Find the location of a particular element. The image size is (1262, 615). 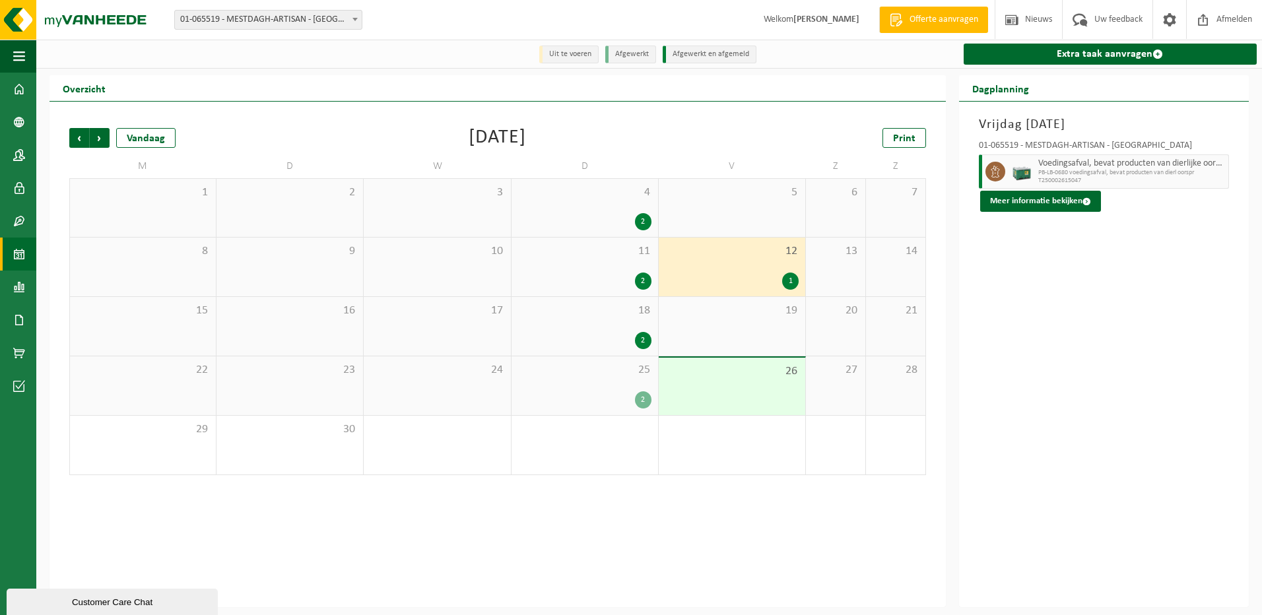

a: Print is located at coordinates (904, 138).